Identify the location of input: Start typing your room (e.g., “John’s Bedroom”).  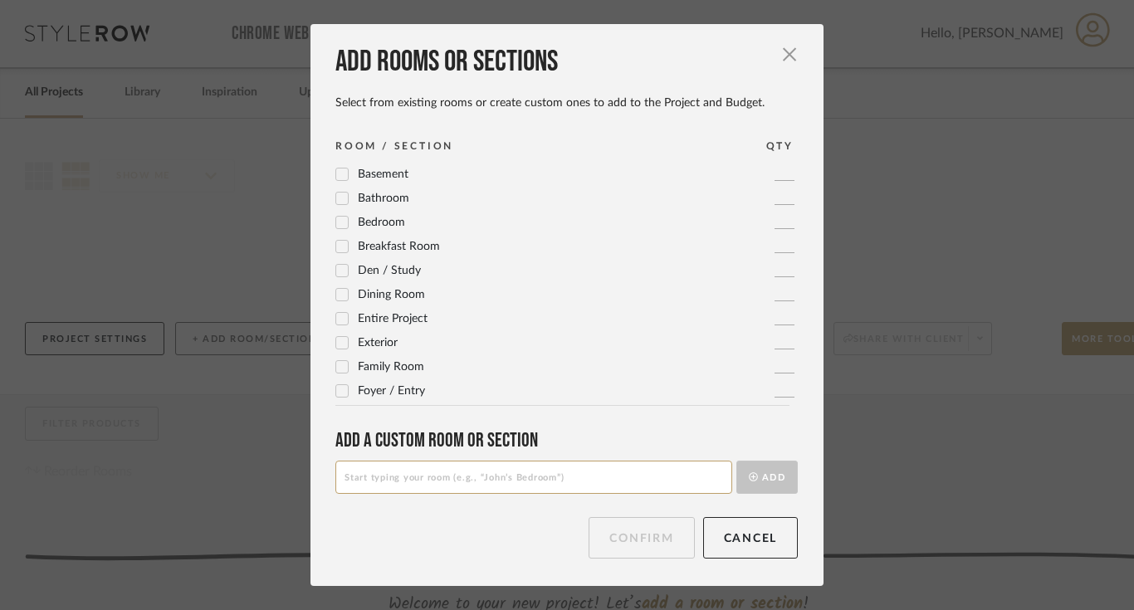
(534, 478).